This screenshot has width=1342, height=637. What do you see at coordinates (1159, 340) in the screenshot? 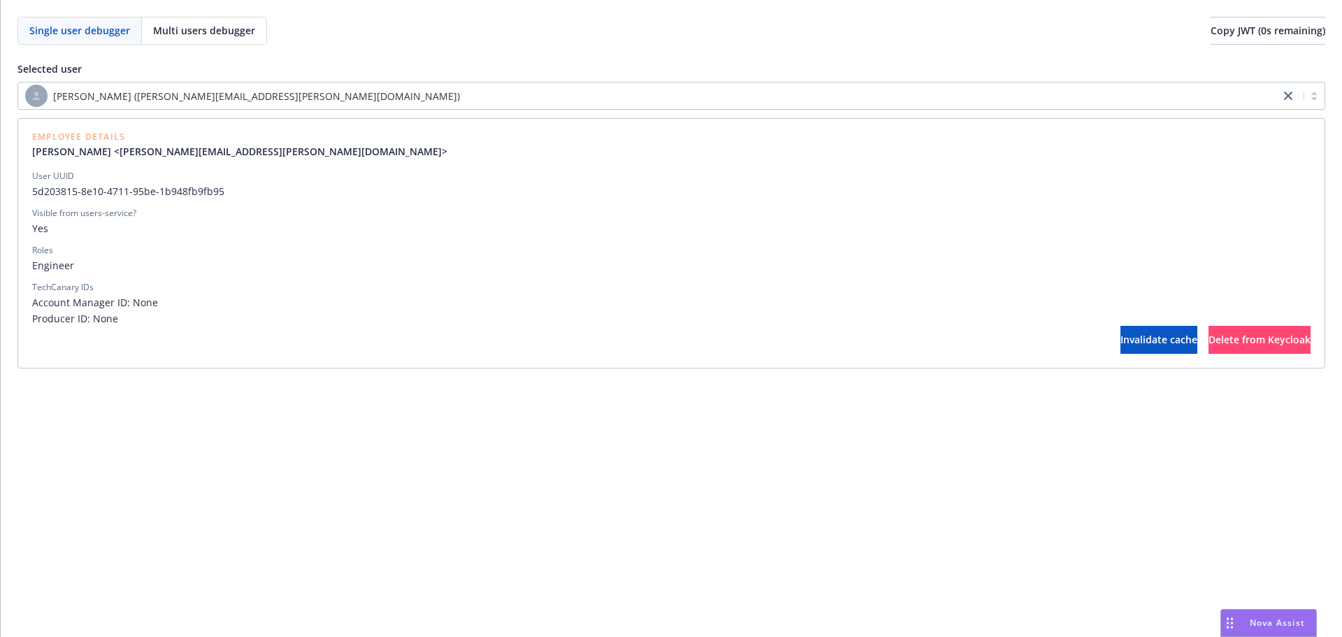
I see `button: Invalidate cache` at bounding box center [1159, 340].